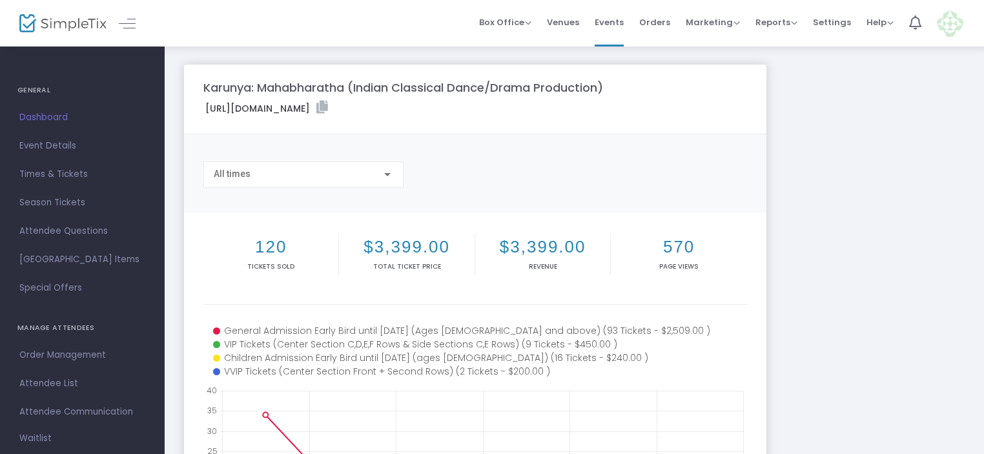 Image resolution: width=984 pixels, height=454 pixels. Describe the element at coordinates (563, 22) in the screenshot. I see `span: Venues` at that location.